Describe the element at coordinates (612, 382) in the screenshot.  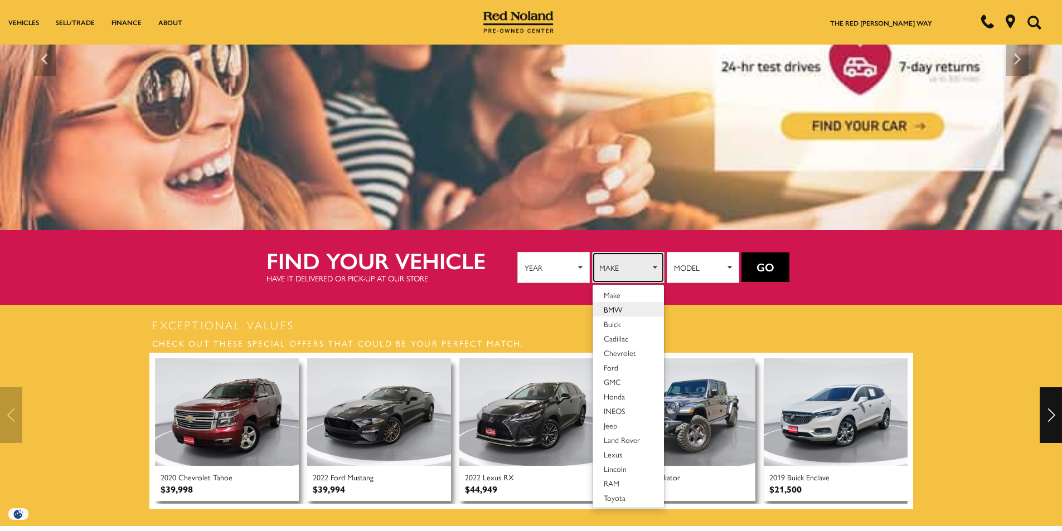
I see `span: GMC` at that location.